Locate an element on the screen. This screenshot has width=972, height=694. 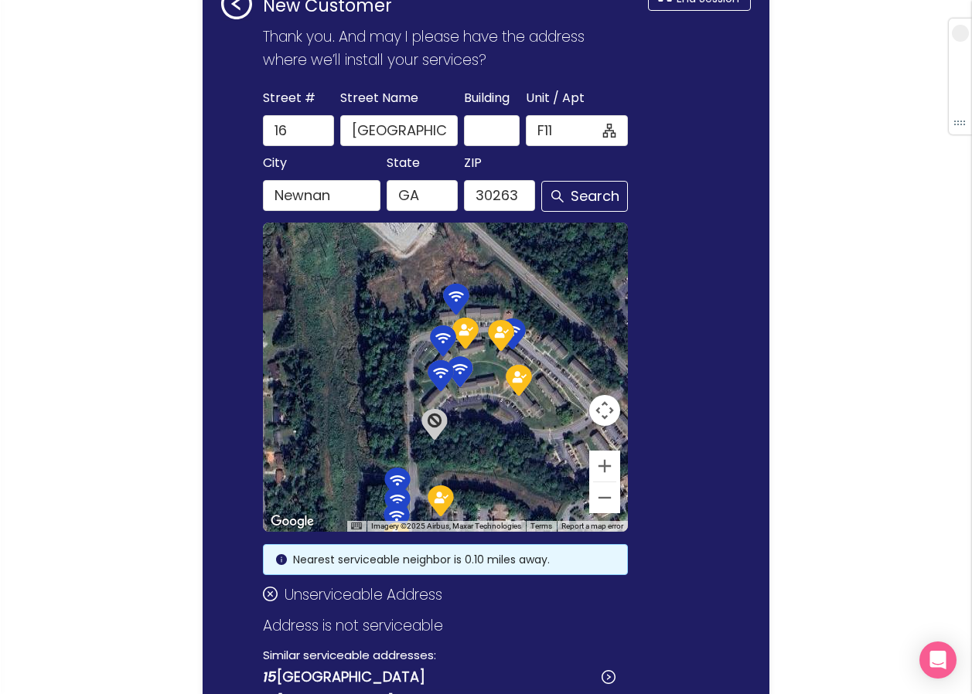
span: City is located at coordinates (275, 163).